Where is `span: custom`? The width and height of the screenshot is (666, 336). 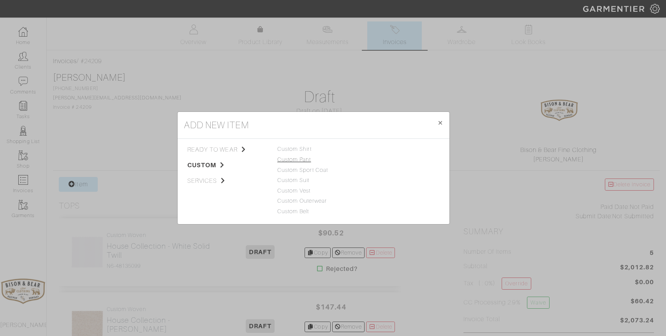
span: custom is located at coordinates (226, 165).